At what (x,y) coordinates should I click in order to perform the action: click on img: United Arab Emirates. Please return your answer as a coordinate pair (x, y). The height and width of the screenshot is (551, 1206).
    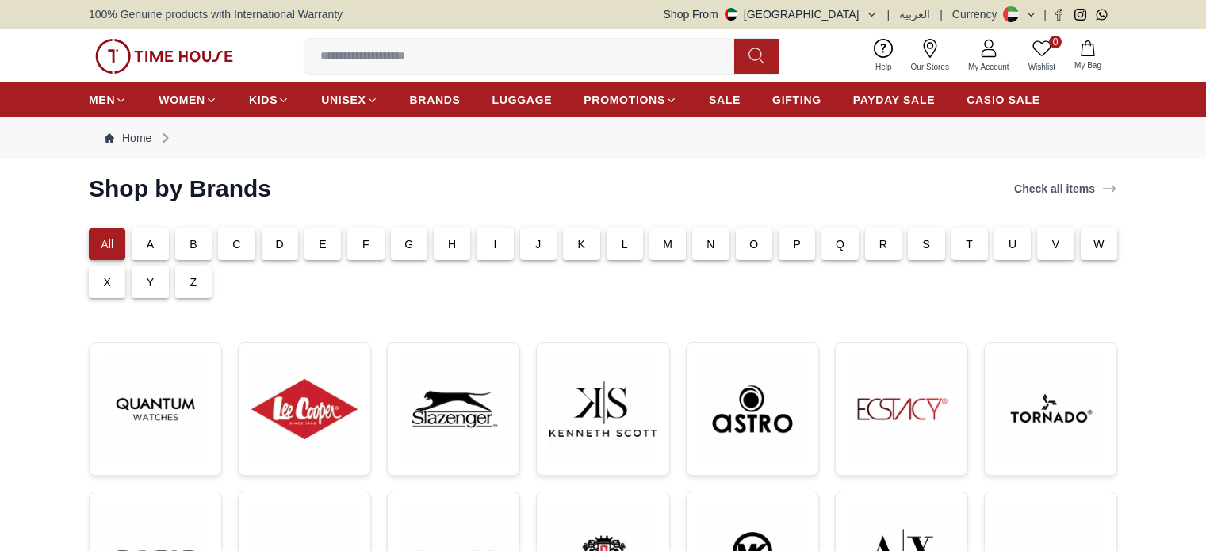
    Looking at the image, I should click on (731, 14).